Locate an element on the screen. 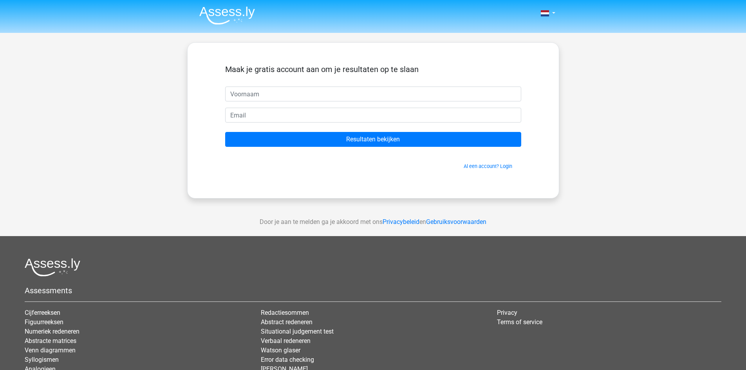  img: Assessly logo is located at coordinates (52, 267).